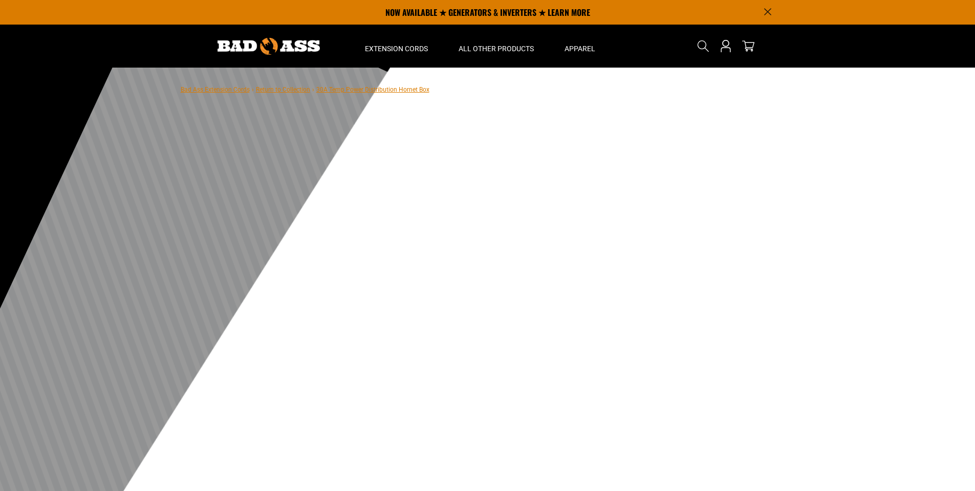  What do you see at coordinates (396, 49) in the screenshot?
I see `span: Extension Cords` at bounding box center [396, 49].